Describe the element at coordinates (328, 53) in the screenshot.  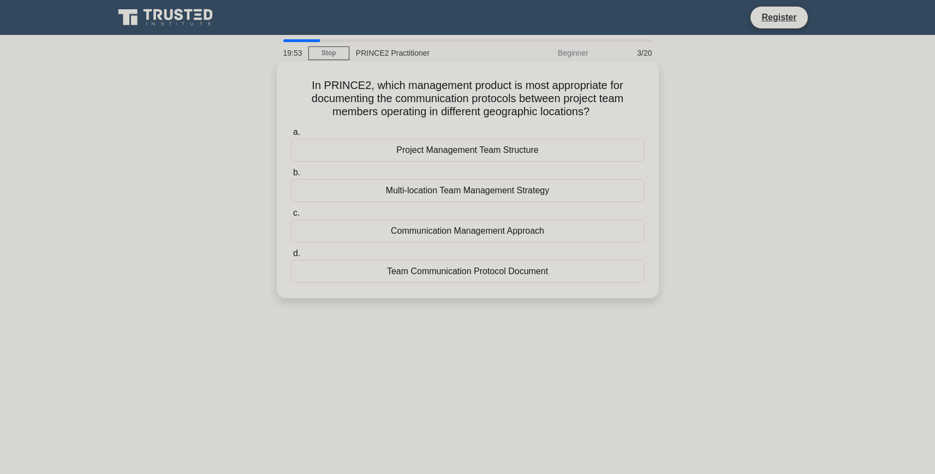
I see `a: Stop` at that location.